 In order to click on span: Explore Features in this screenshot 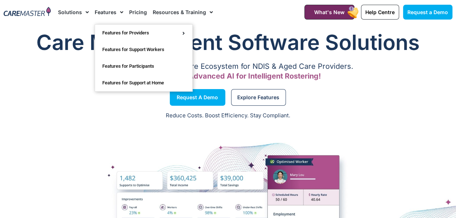, I will do `click(258, 97)`.